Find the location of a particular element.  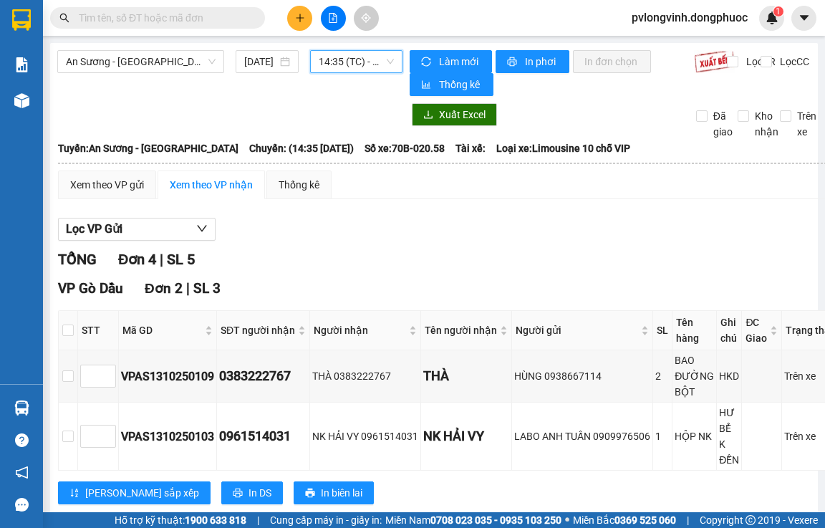

span: In DS is located at coordinates (260, 493).